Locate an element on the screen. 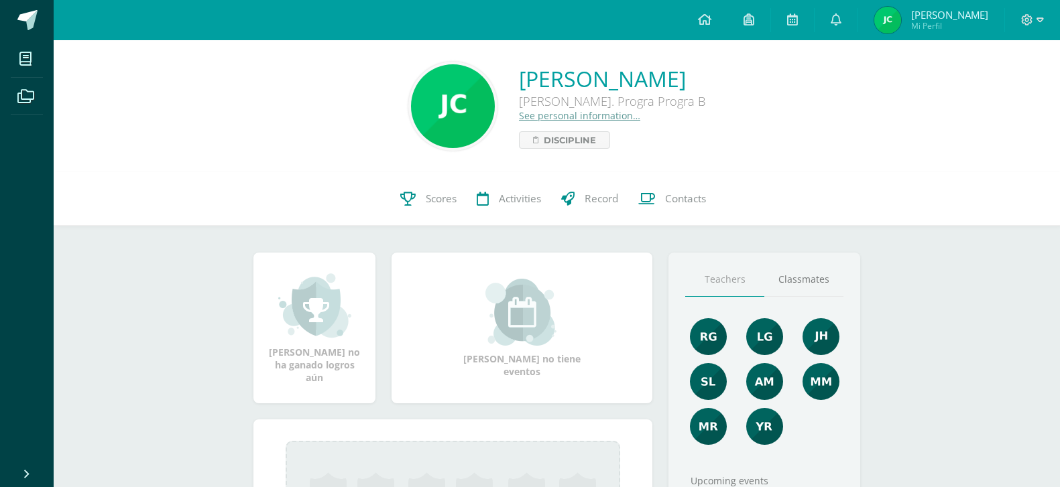 This screenshot has height=487, width=1060. a: Discipline is located at coordinates (565, 140).